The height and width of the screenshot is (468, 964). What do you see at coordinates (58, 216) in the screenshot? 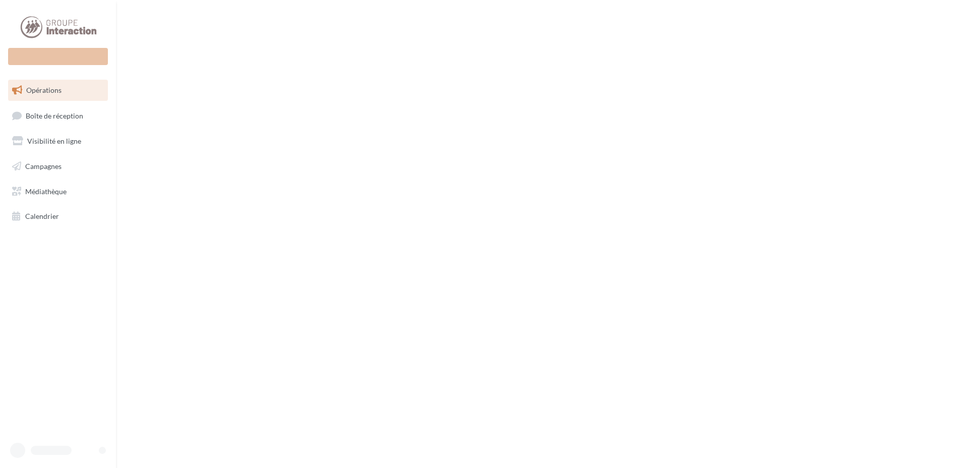
I see `a: Calendrier` at bounding box center [58, 216].